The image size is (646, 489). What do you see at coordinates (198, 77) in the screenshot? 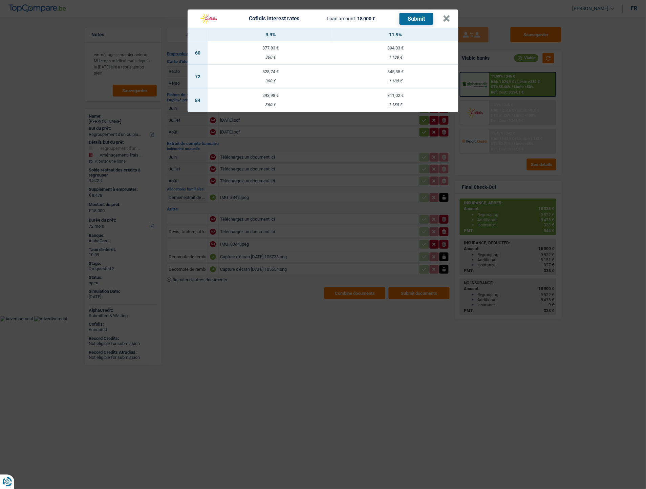
I see `td: 72` at bounding box center [198, 77].